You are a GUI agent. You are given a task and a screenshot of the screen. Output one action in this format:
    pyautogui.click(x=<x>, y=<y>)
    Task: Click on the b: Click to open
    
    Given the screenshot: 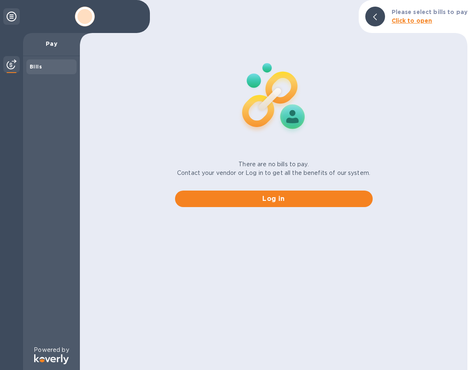 What is the action you would take?
    pyautogui.click(x=412, y=21)
    